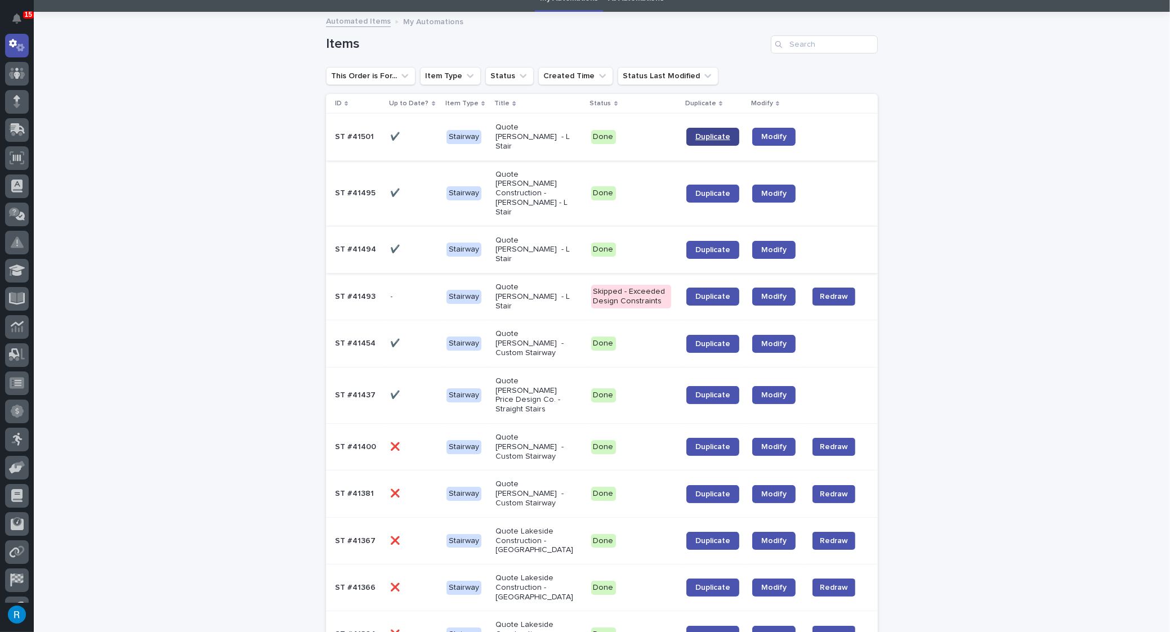 The height and width of the screenshot is (632, 1170). Describe the element at coordinates (462, 104) in the screenshot. I see `p: Item Type` at that location.